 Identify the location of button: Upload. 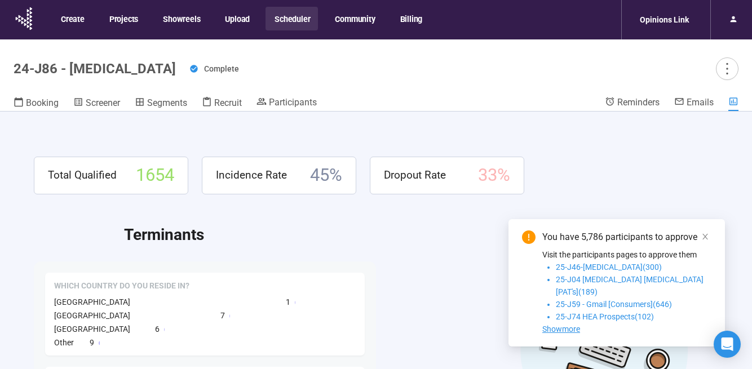
(237, 19).